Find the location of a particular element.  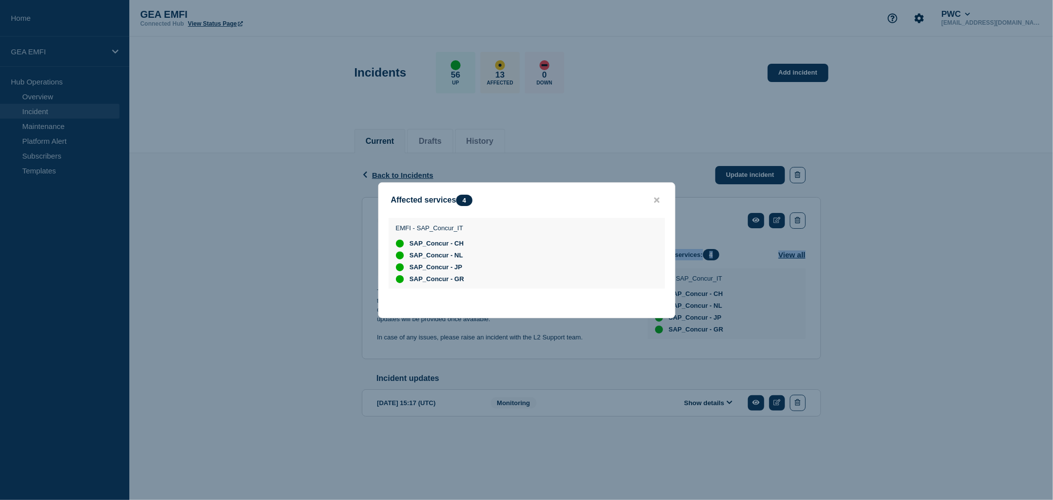

span: 4 is located at coordinates (464, 200).